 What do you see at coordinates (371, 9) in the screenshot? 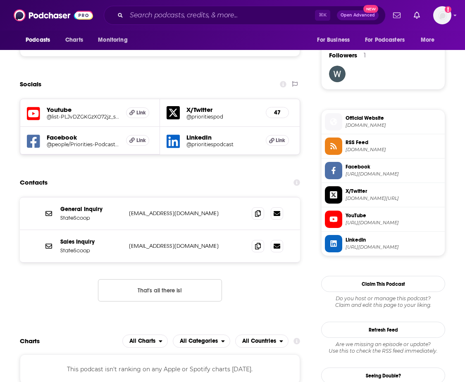
I see `span: New` at bounding box center [371, 9].